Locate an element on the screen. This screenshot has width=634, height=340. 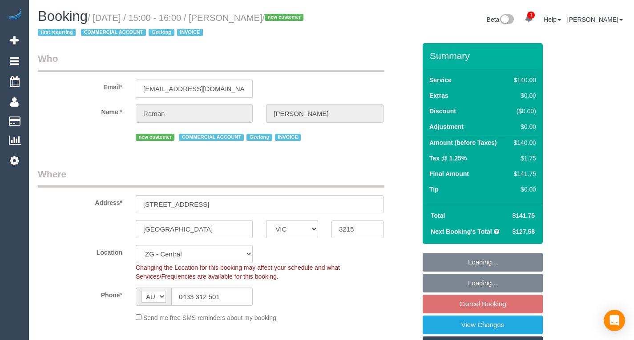
label: Address* is located at coordinates (80, 201).